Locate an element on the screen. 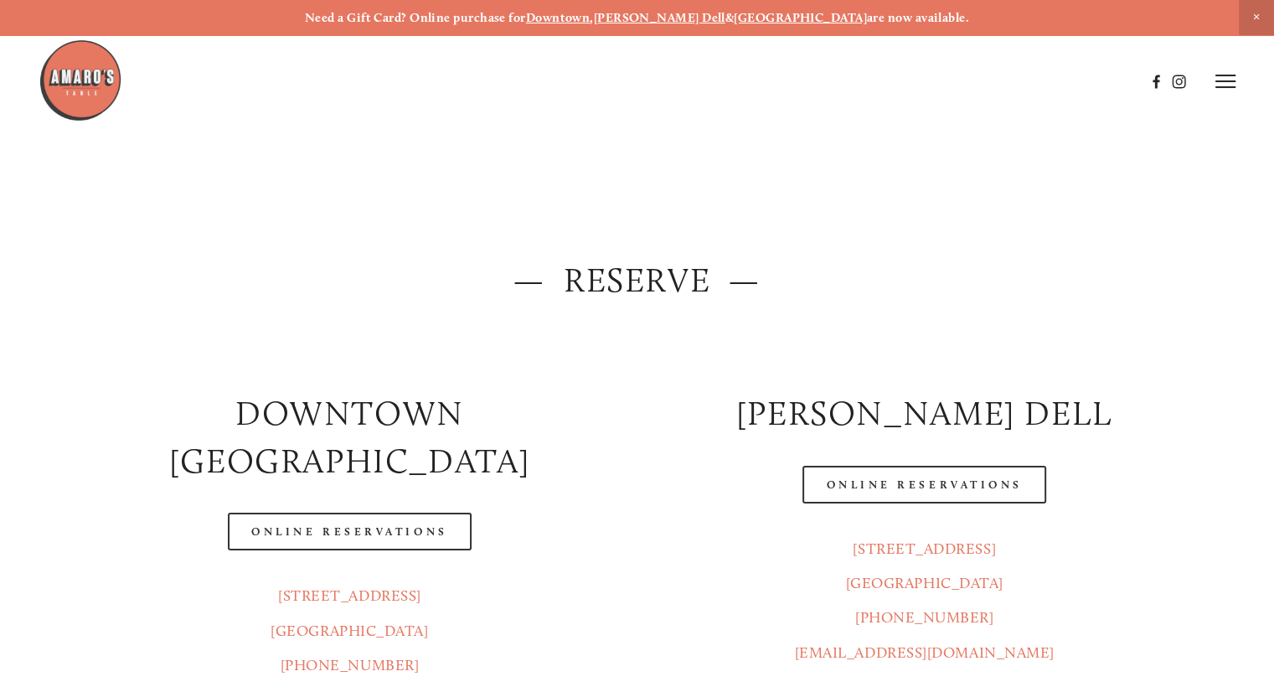 This screenshot has height=692, width=1274. h2: — Reserve — is located at coordinates (636, 280).